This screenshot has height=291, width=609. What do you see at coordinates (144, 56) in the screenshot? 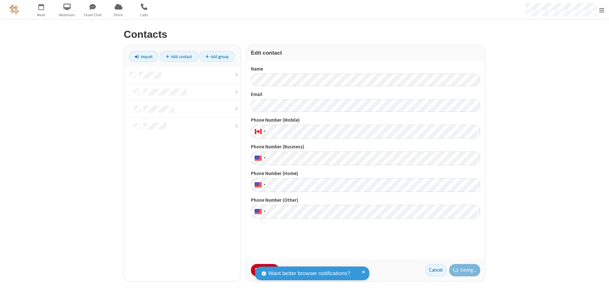
I see `a: Import` at bounding box center [144, 56].